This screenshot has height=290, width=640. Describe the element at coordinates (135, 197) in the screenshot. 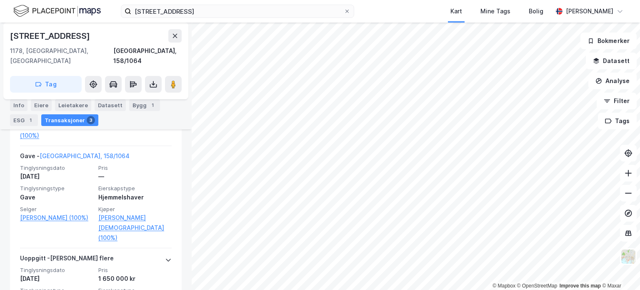

I see `div: Hjemmelshaver` at that location.